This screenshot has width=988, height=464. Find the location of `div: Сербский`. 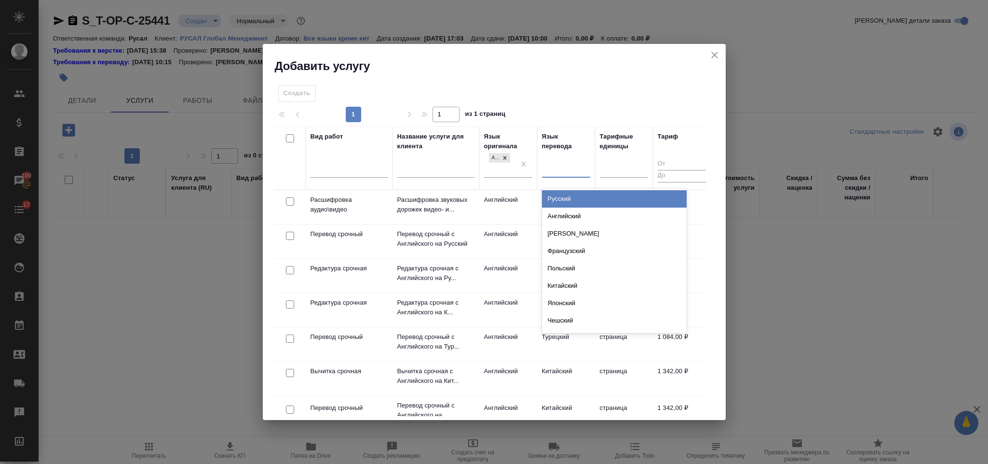

div: Сербский is located at coordinates (615, 338).